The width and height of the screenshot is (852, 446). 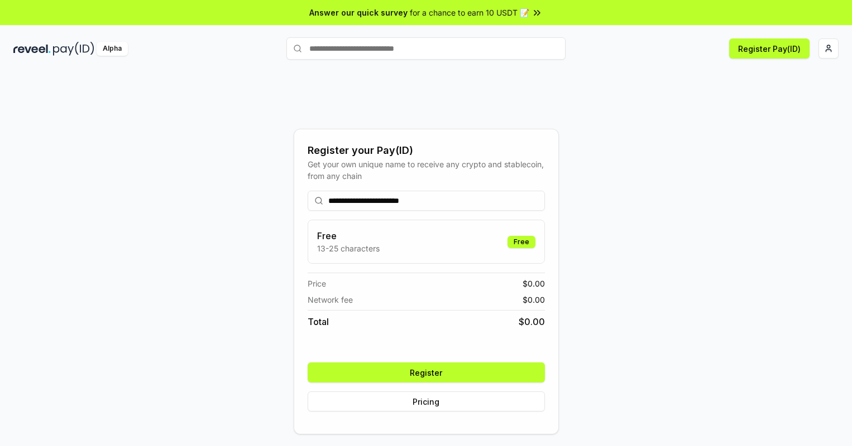 What do you see at coordinates (316, 283) in the screenshot?
I see `span: Price` at bounding box center [316, 283].